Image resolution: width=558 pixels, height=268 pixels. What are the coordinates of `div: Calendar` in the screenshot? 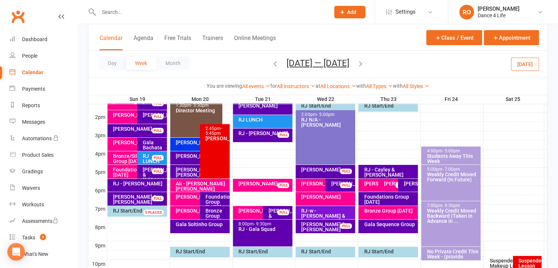 It's located at (33, 72).